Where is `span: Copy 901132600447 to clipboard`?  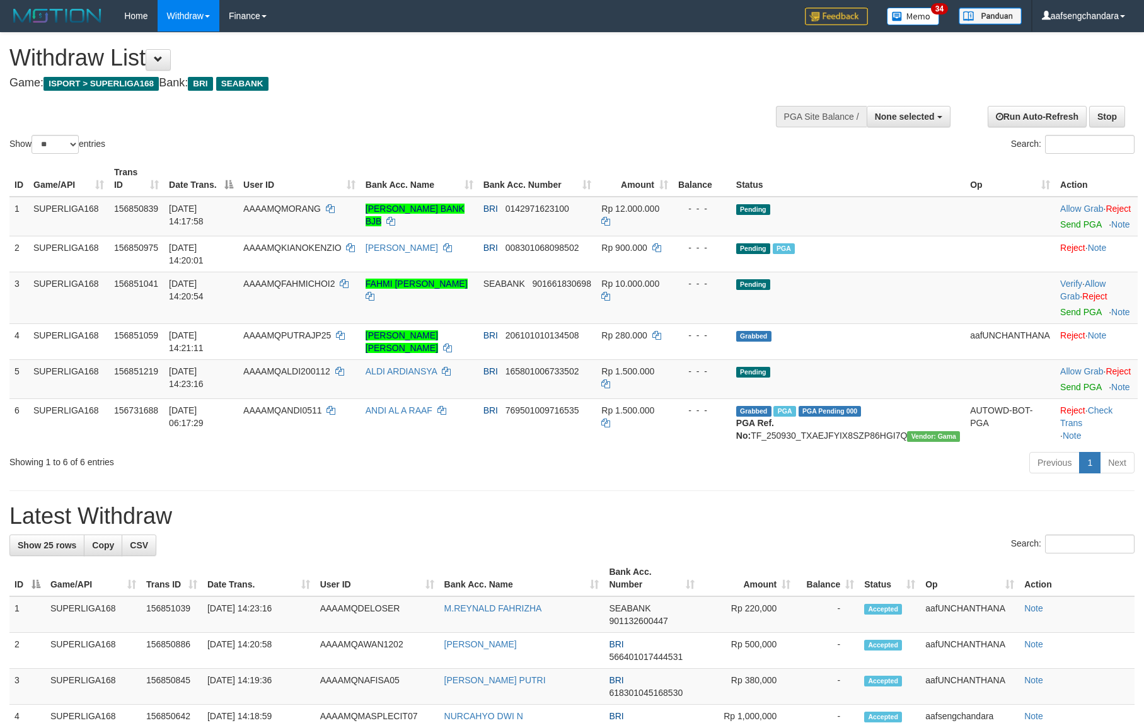
span: Copy 901132600447 to clipboard is located at coordinates (638, 621).